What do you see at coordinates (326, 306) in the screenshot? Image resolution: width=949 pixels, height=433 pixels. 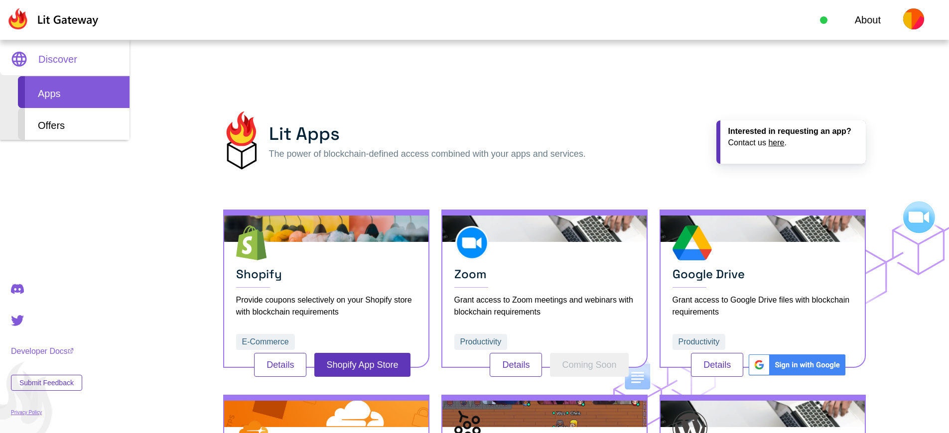 I see `div: Provide coupons selectively on your Shopify store with blockchain requirements` at bounding box center [326, 306].